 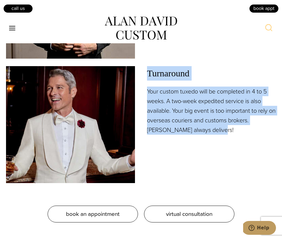 What do you see at coordinates (70, 125) in the screenshot?
I see `img: Model in white custom tailored tuxedo jacket with wide white shawl lapel, white shirt and bowtie....` at bounding box center [70, 125].